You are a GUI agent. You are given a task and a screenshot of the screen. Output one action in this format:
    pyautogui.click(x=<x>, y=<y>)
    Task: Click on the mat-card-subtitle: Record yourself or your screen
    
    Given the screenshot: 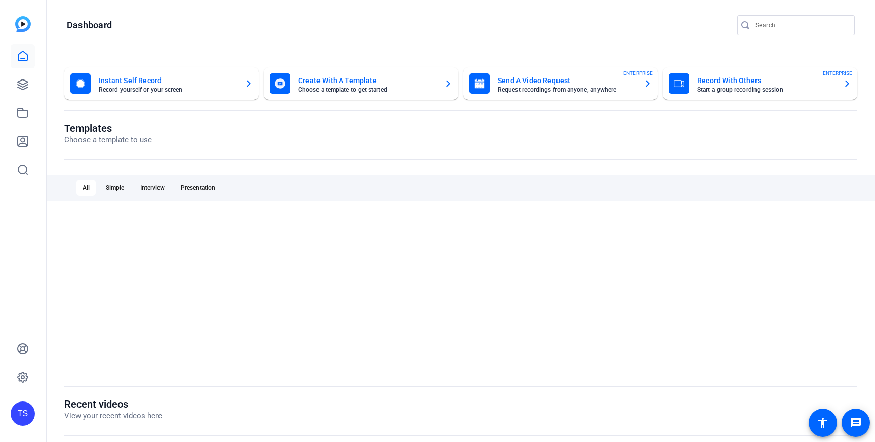 What is the action you would take?
    pyautogui.click(x=168, y=90)
    